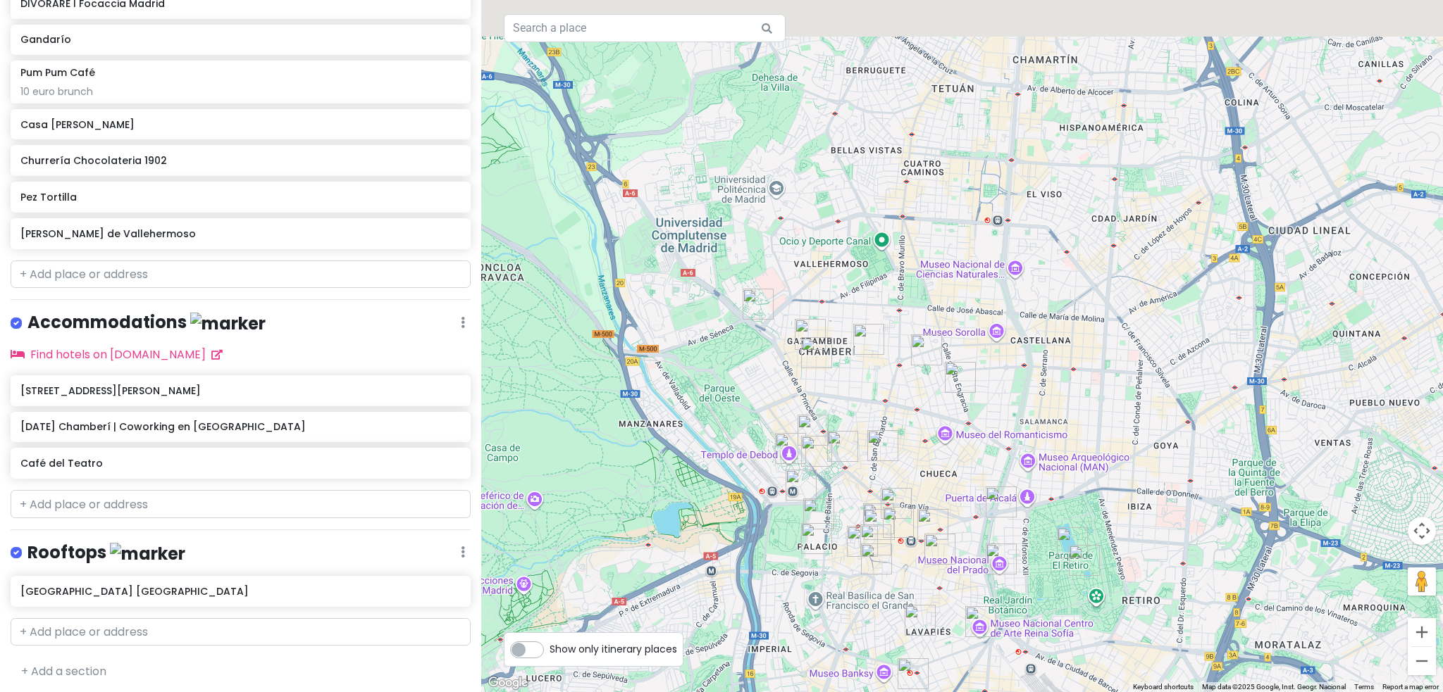 The image size is (1443, 692). I want to click on h4: Accommodations, so click(147, 323).